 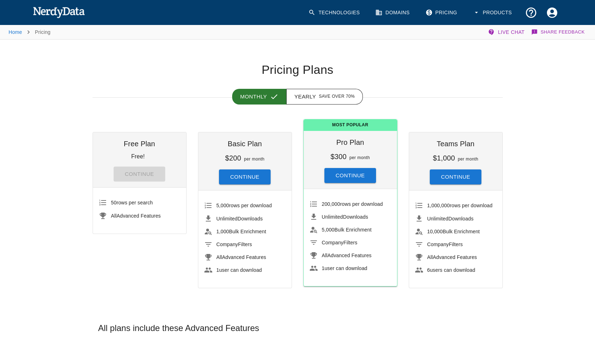 I want to click on h6: Pro Plan, so click(x=351, y=142).